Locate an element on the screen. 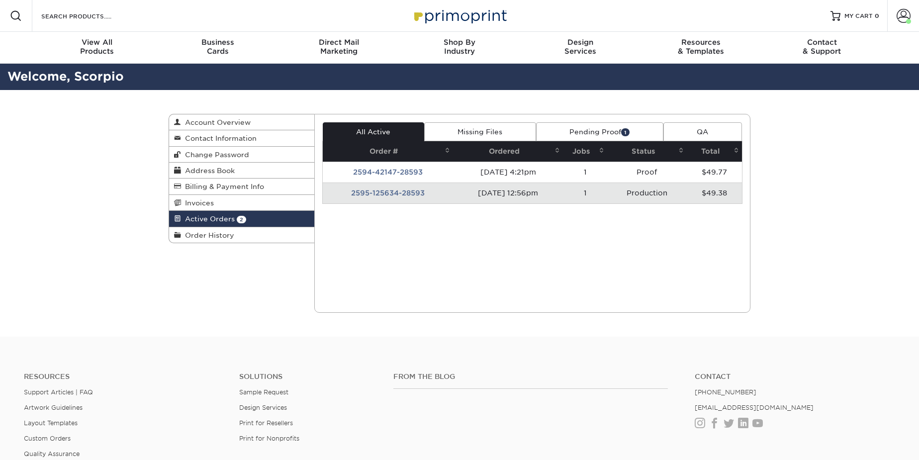 Image resolution: width=919 pixels, height=460 pixels. a: Artwork Guidelines is located at coordinates (53, 407).